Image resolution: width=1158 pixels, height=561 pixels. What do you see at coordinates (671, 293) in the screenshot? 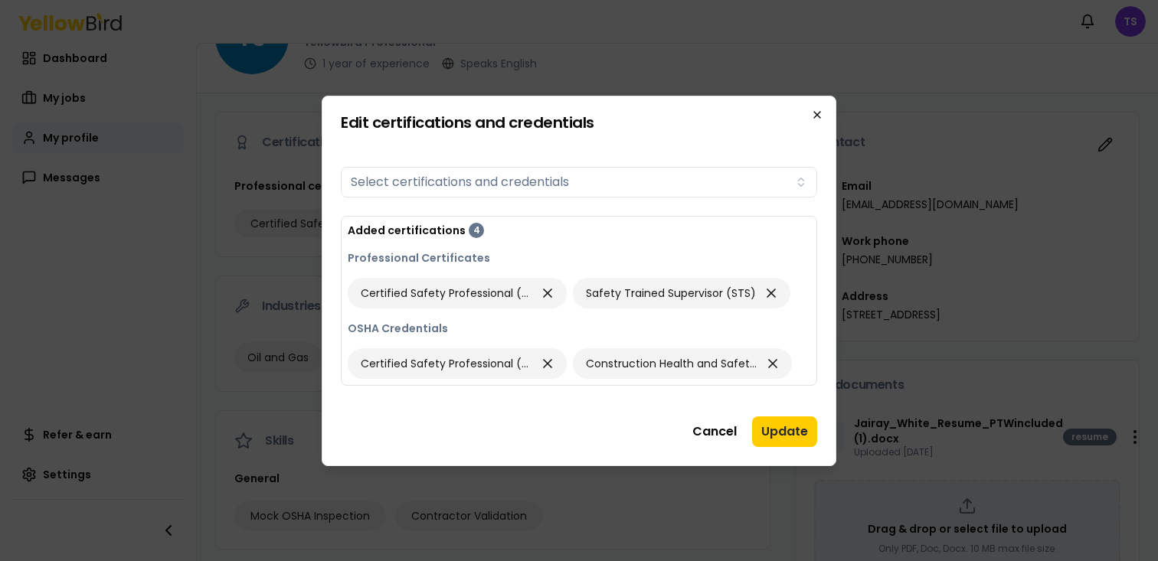
I see `span: Safety Trained Supervisor (STS)` at bounding box center [671, 293].